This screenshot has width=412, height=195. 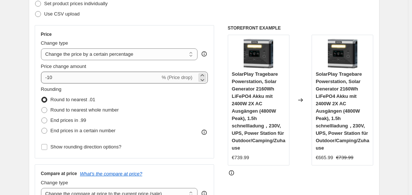 What do you see at coordinates (51, 89) in the screenshot?
I see `span: Rounding` at bounding box center [51, 89].